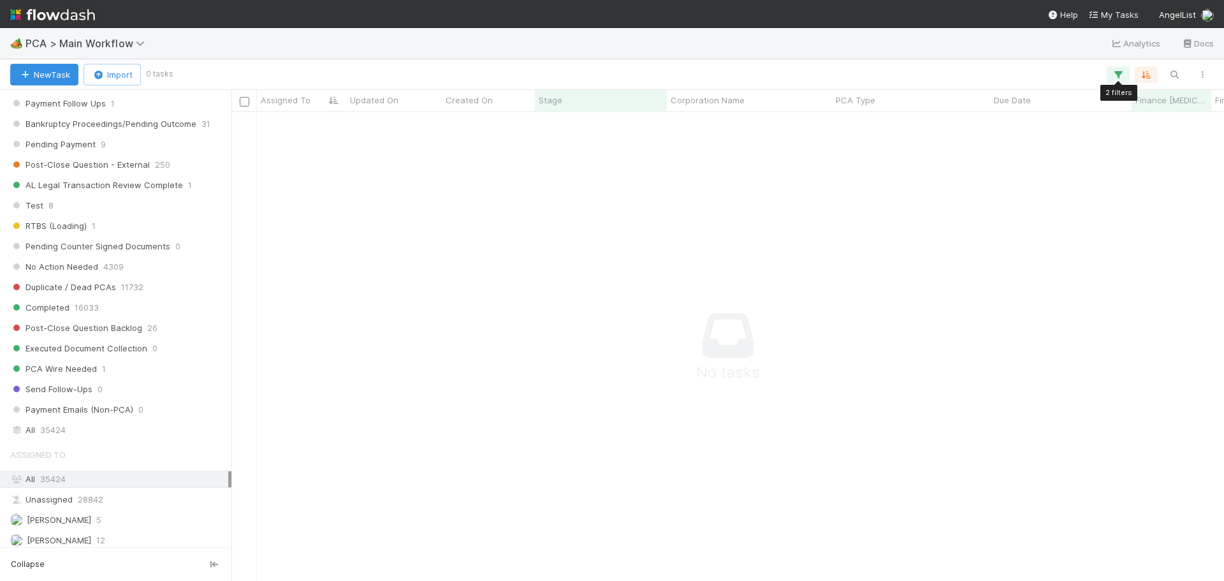 The image size is (1224, 581). I want to click on img: avatar_12dd09bb-393f-4edb-90ff-b12147216d3f.png, so click(17, 520).